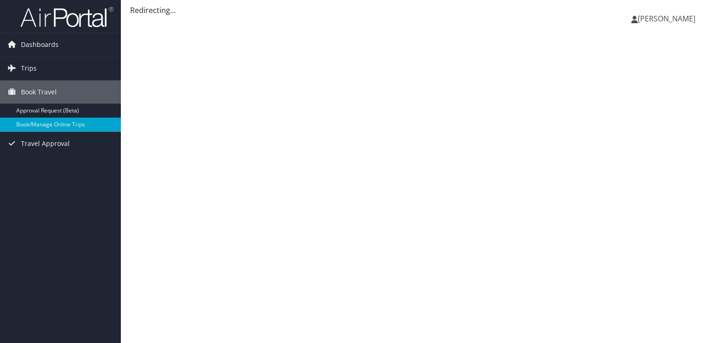 The image size is (714, 343). What do you see at coordinates (45, 144) in the screenshot?
I see `span: Travel Approval` at bounding box center [45, 144].